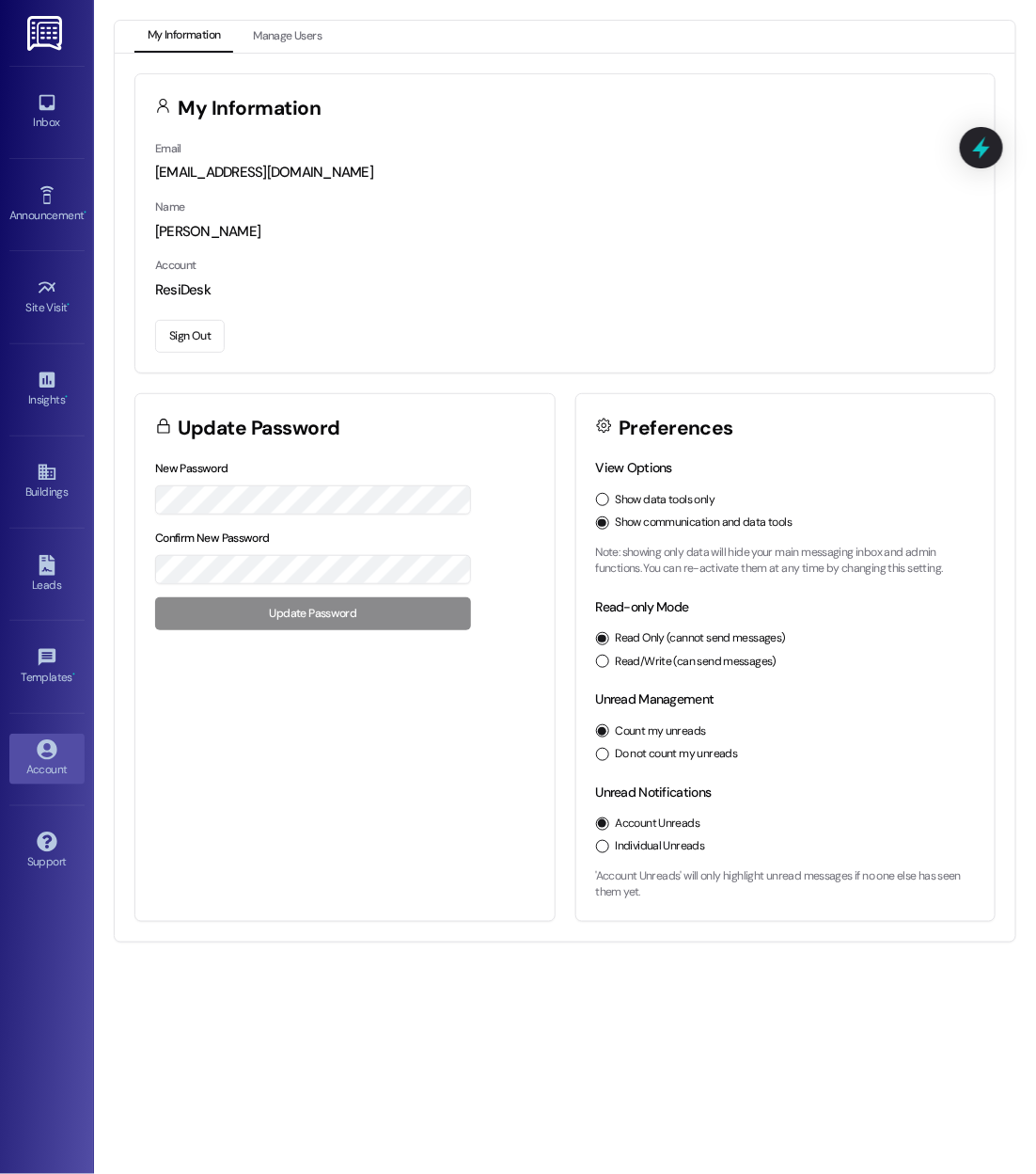  What do you see at coordinates (47, 667) in the screenshot?
I see `a: Templates •` at bounding box center [47, 667].